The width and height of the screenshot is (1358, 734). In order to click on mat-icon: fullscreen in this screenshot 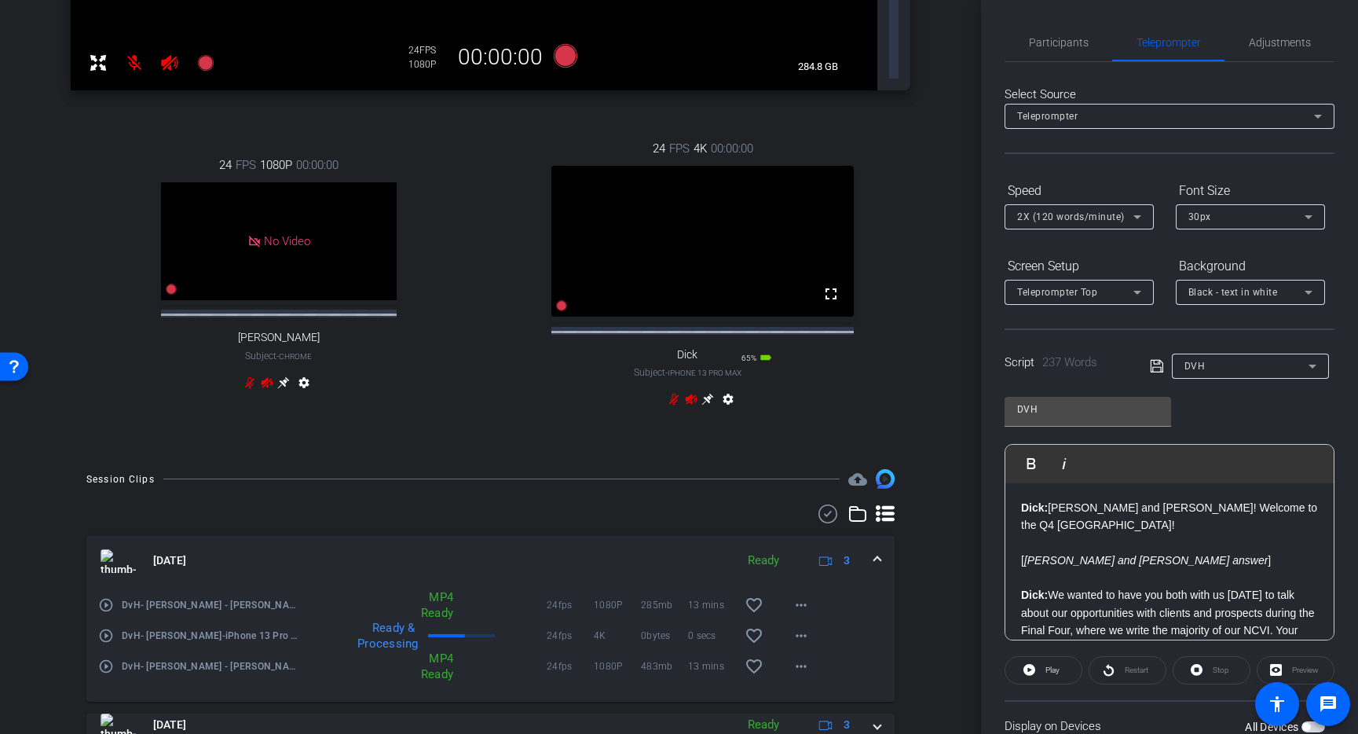, I will do `click(831, 294)`.